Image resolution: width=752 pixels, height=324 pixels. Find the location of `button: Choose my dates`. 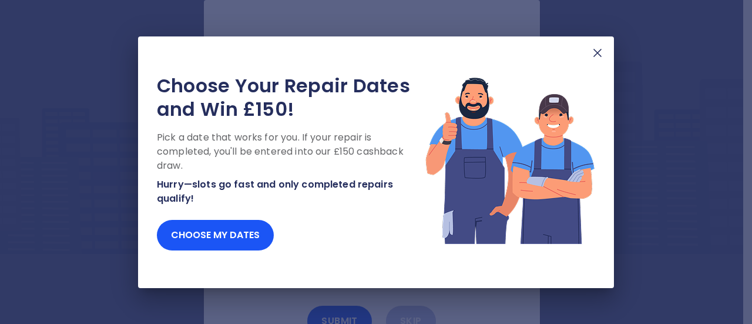

button: Choose my dates is located at coordinates (215, 235).